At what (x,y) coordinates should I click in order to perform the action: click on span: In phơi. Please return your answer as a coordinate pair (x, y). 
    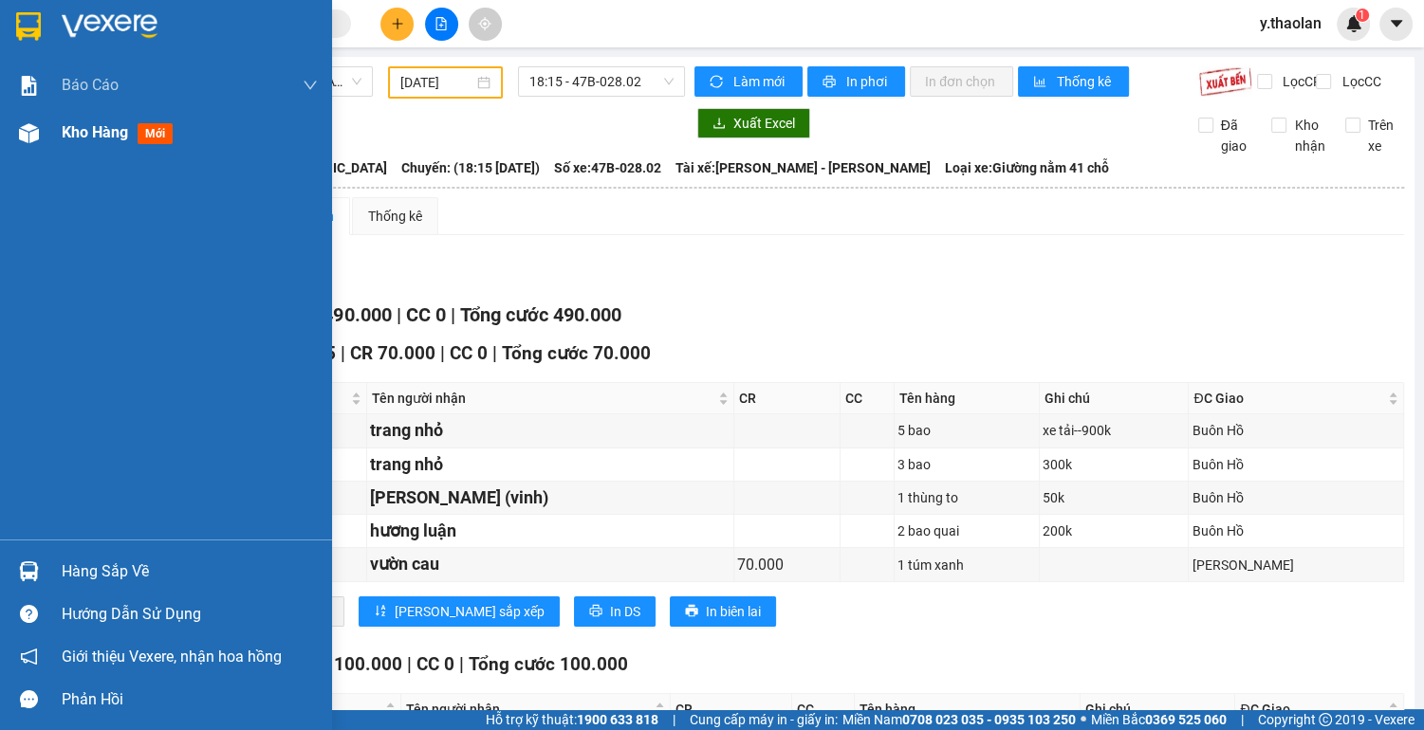
    Looking at the image, I should click on (868, 82).